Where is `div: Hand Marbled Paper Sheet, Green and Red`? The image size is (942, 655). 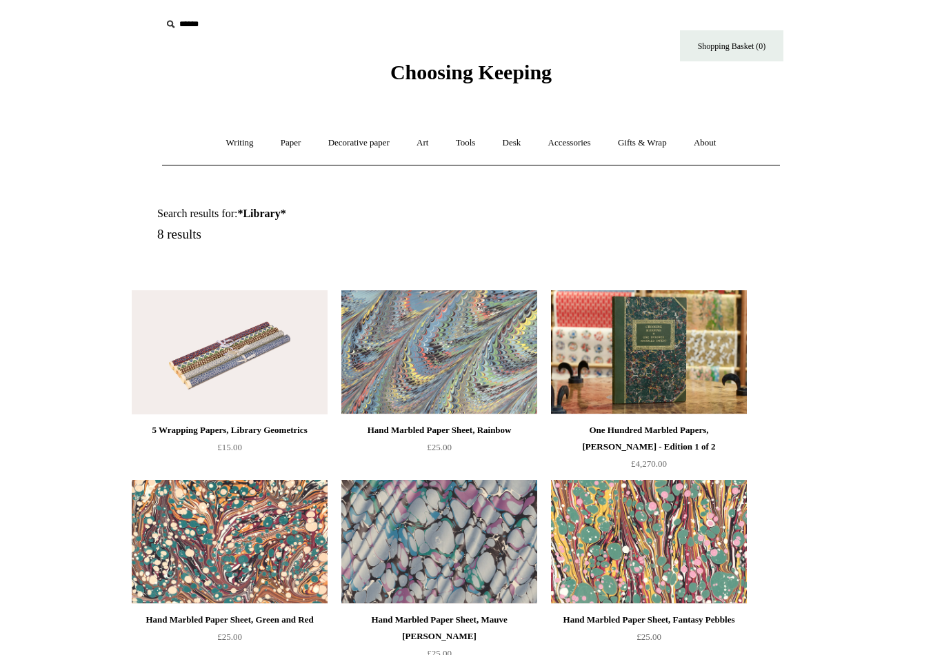
div: Hand Marbled Paper Sheet, Green and Red is located at coordinates (230, 620).